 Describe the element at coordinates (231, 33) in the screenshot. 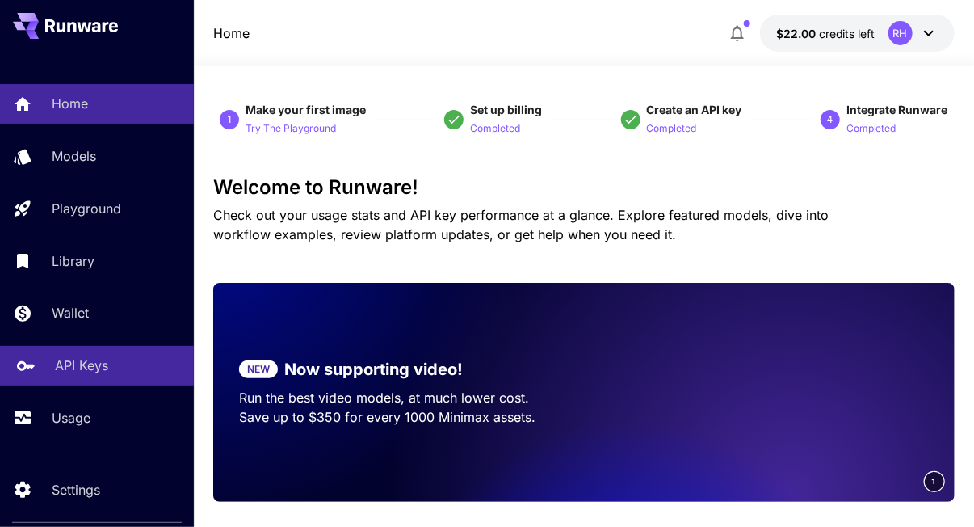

I see `a: Home` at that location.